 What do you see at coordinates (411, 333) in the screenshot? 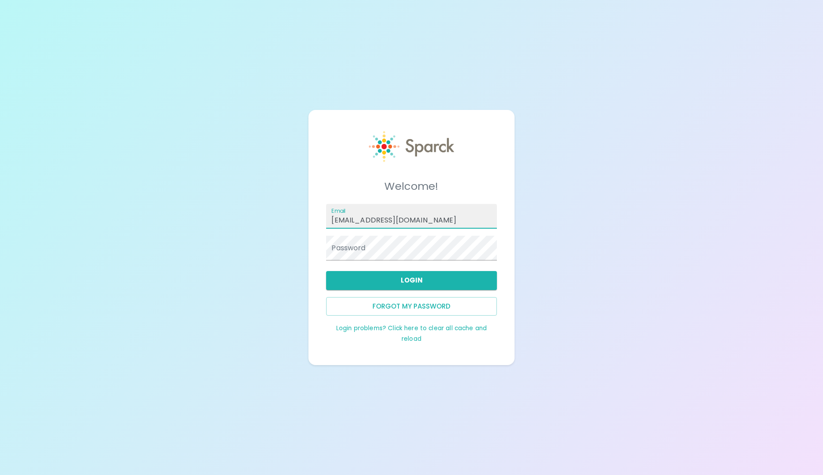
I see `a: Login problems? Click here to clear all cache and reload` at bounding box center [411, 333].